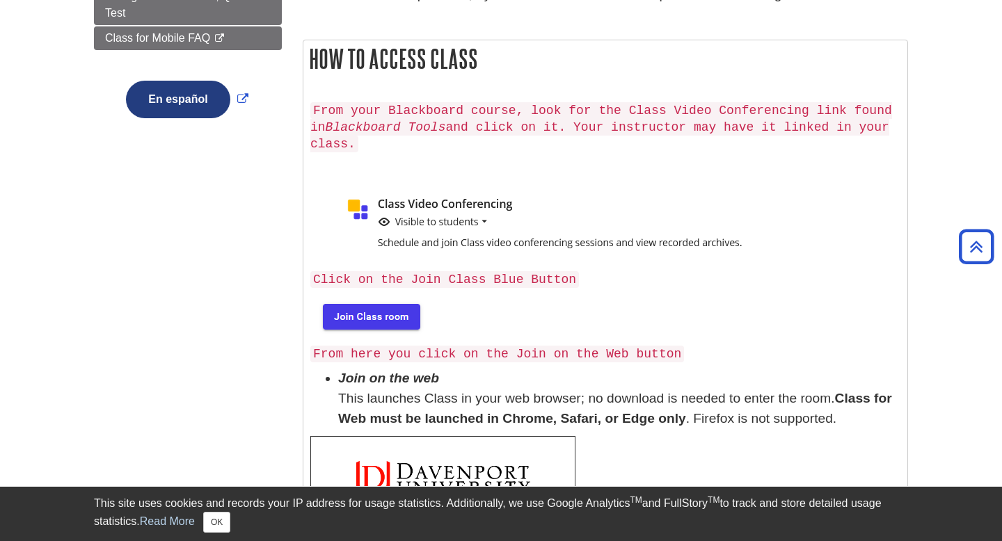  What do you see at coordinates (497, 354) in the screenshot?
I see `code: From here you click on the Join on the Web button` at bounding box center [497, 354].